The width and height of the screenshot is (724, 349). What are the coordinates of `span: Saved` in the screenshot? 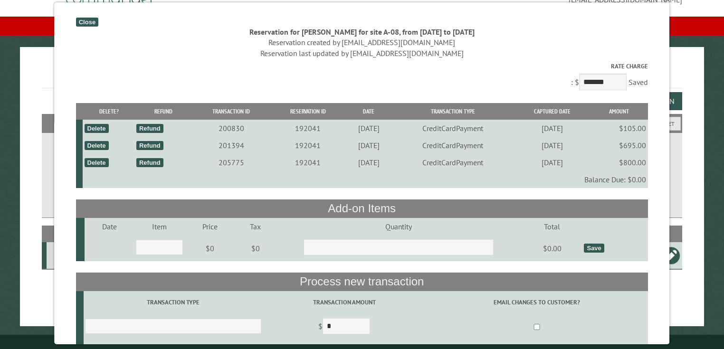 It's located at (638, 82).